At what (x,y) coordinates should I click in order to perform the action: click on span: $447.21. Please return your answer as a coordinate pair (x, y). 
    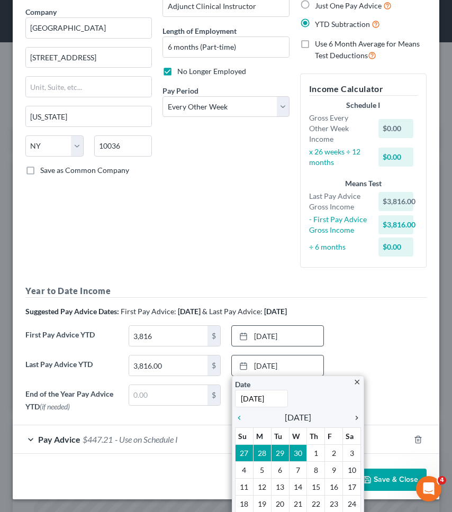
    Looking at the image, I should click on (97, 439).